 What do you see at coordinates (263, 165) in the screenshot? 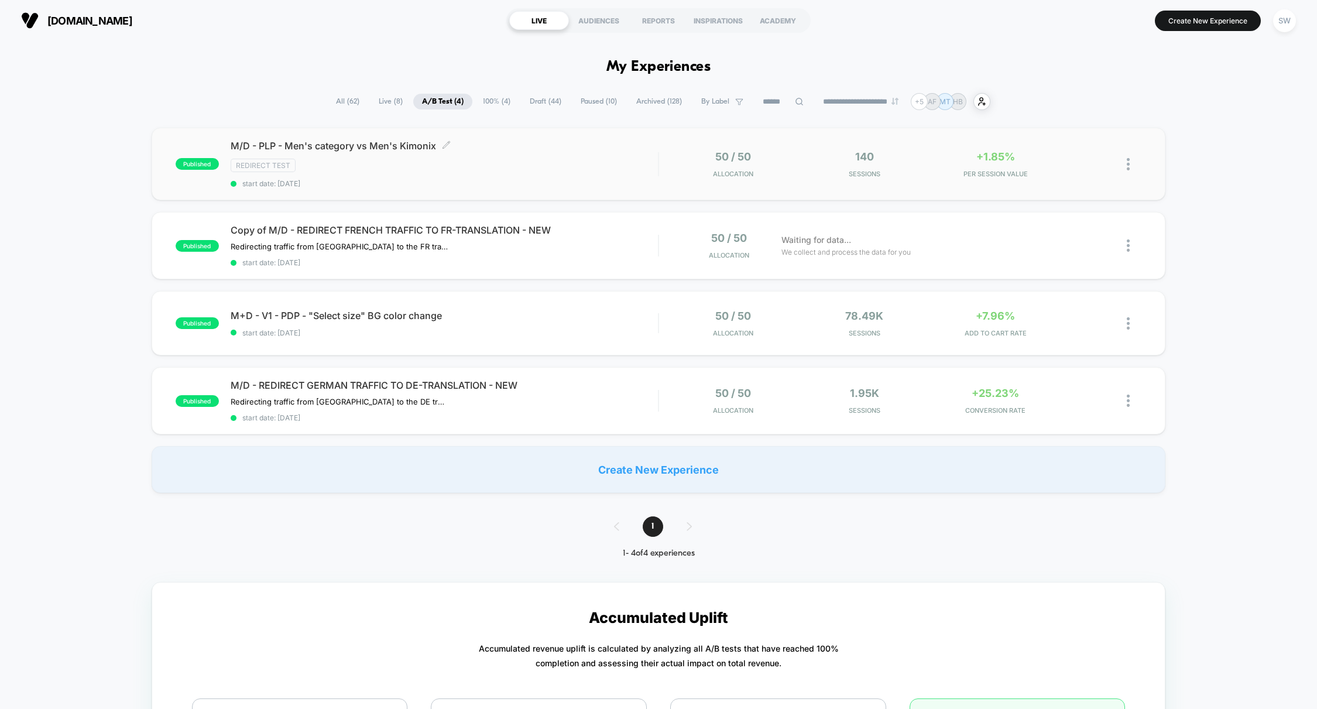
I see `span: Redirect Test` at bounding box center [263, 165].